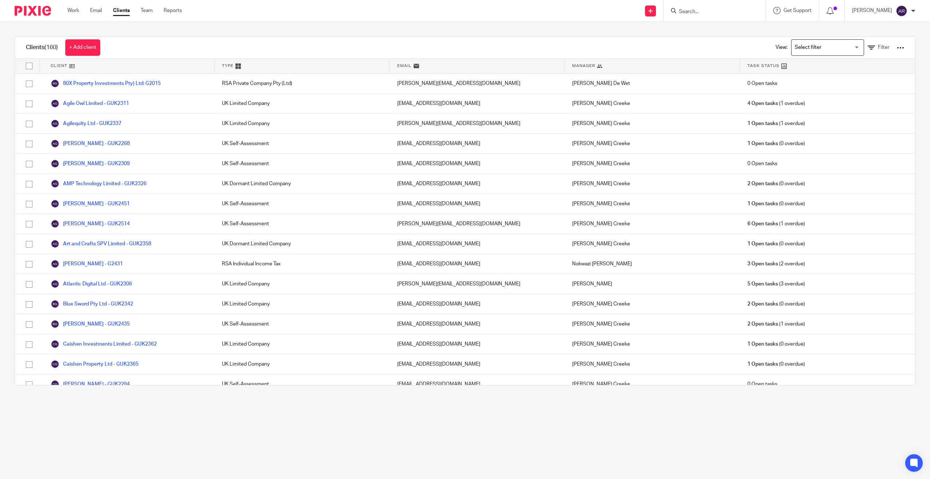 The height and width of the screenshot is (479, 930). Describe the element at coordinates (711, 12) in the screenshot. I see `input: Search` at that location.